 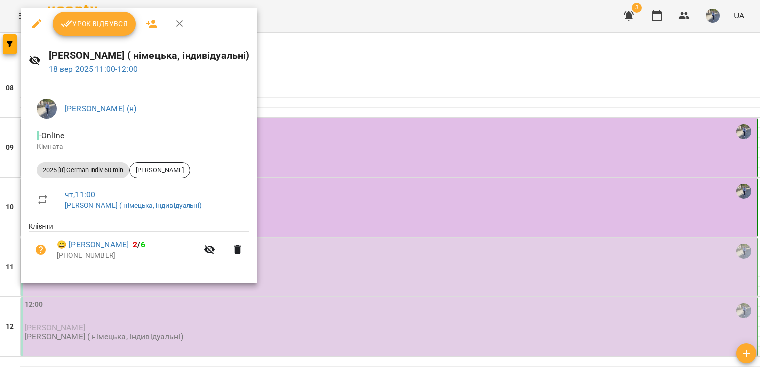 What do you see at coordinates (143, 244) in the screenshot?
I see `span: 6` at bounding box center [143, 244].